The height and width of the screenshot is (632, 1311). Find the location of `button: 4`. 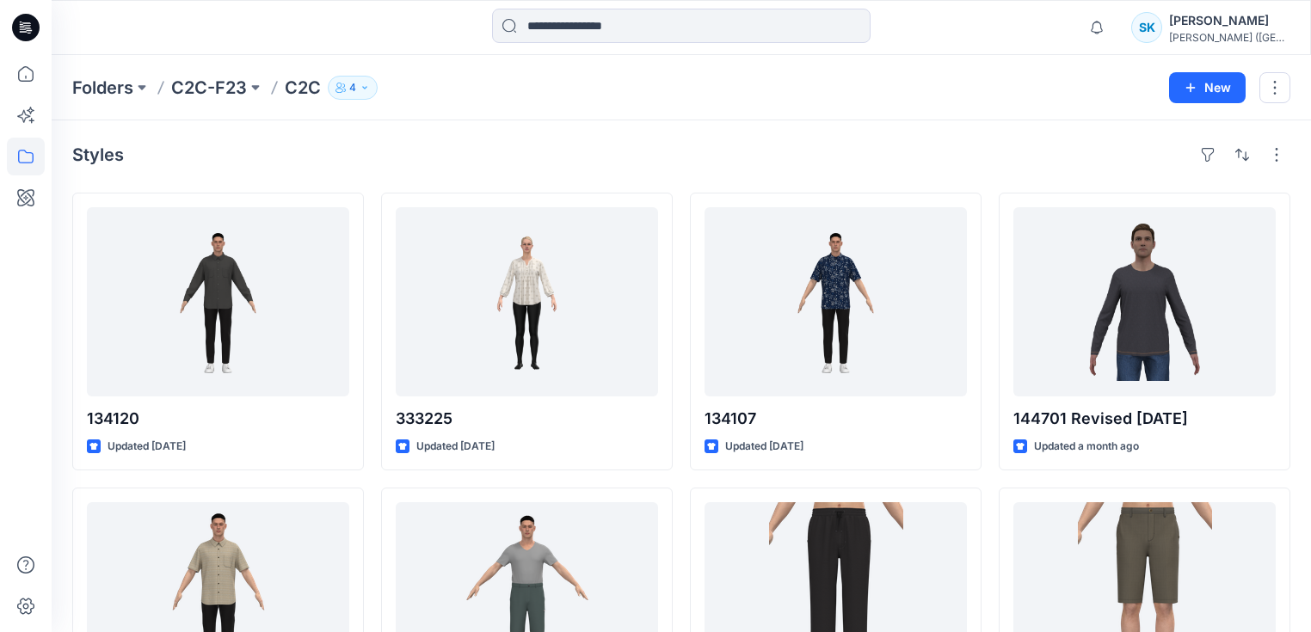

button: 4 is located at coordinates (353, 88).